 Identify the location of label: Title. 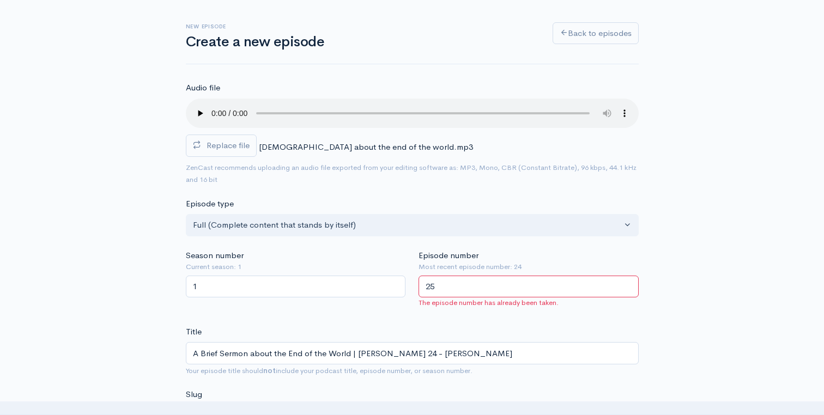
(193, 332).